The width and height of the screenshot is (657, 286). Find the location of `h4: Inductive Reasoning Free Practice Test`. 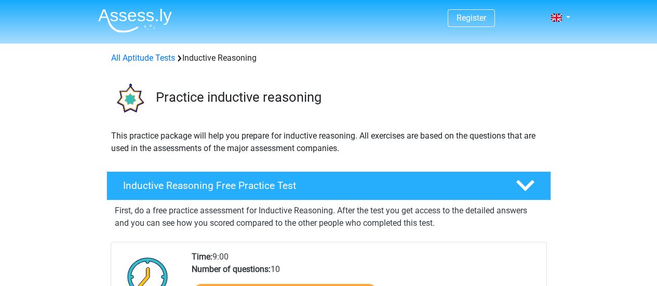

h4: Inductive Reasoning Free Practice Test is located at coordinates (311, 185).